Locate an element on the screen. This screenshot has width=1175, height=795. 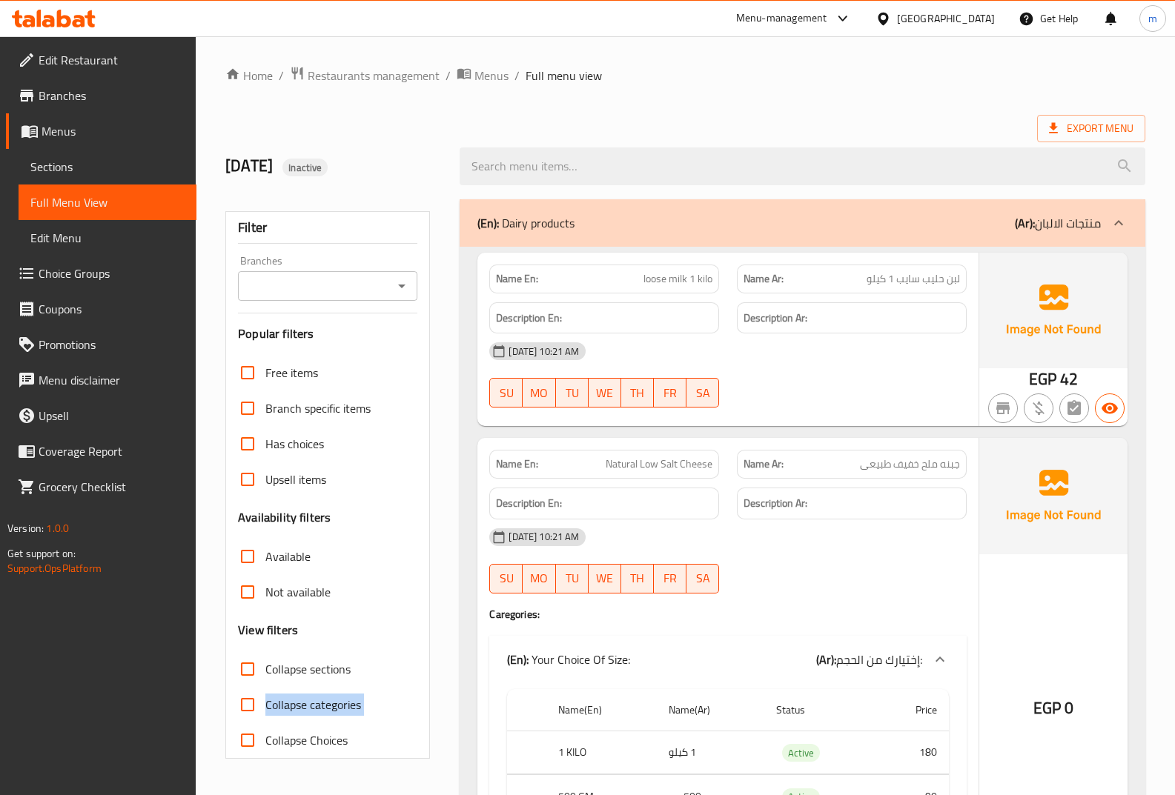
span: 42 is located at coordinates (1069, 379).